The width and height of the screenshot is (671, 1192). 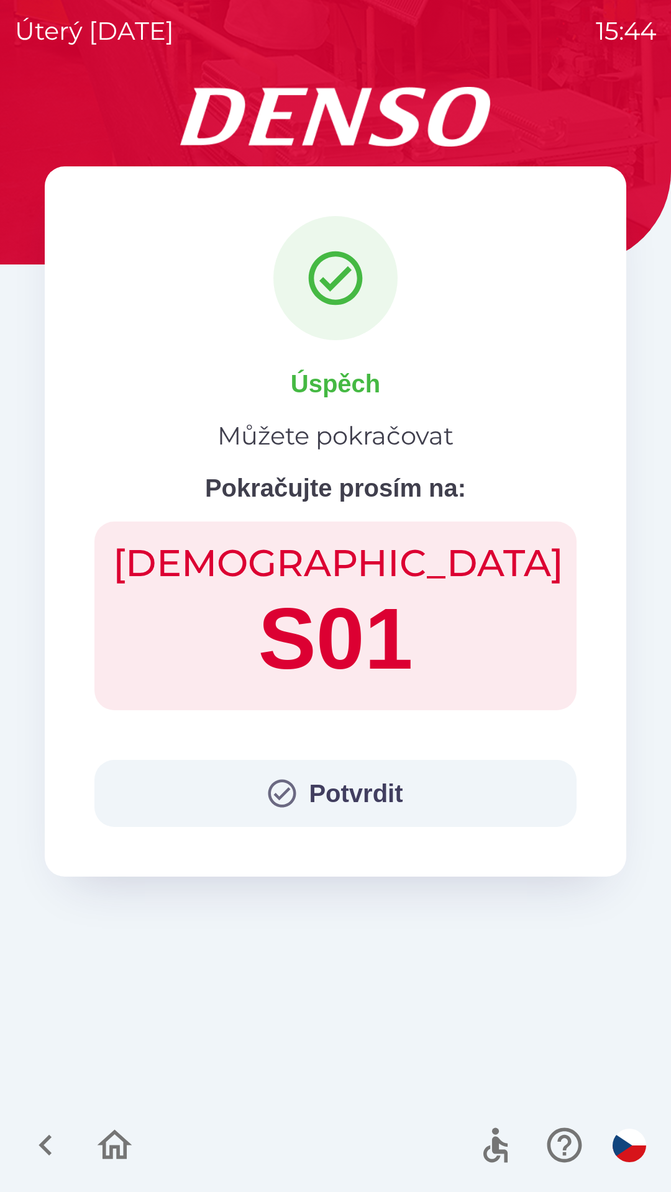 I want to click on h1: S01, so click(x=335, y=639).